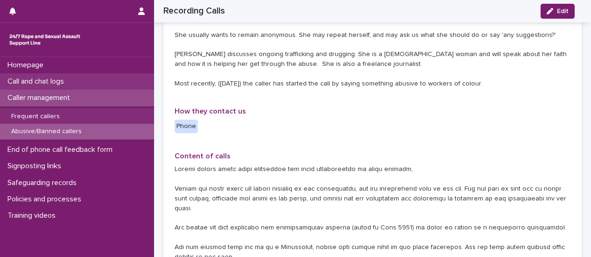 The image size is (591, 257). Describe the element at coordinates (210, 111) in the screenshot. I see `span: How they contact us` at that location.